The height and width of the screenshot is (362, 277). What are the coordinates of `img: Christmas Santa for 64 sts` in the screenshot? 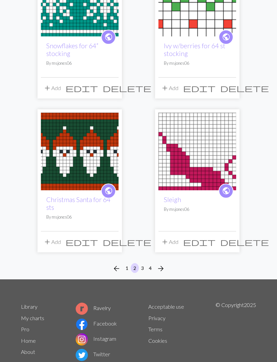 It's located at (80, 152).